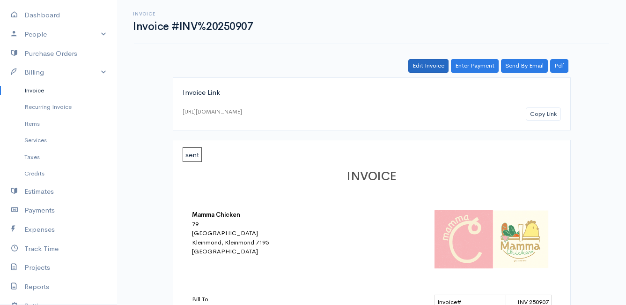  Describe the element at coordinates (192, 154) in the screenshot. I see `span: sent` at that location.